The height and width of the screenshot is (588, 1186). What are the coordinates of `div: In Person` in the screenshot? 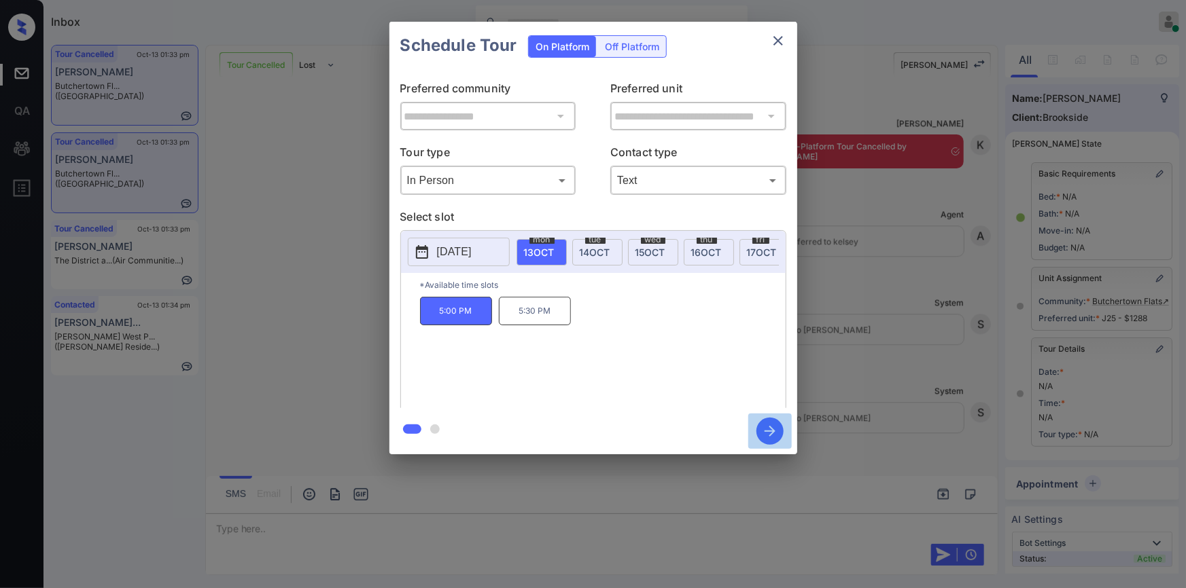 It's located at (488, 180).